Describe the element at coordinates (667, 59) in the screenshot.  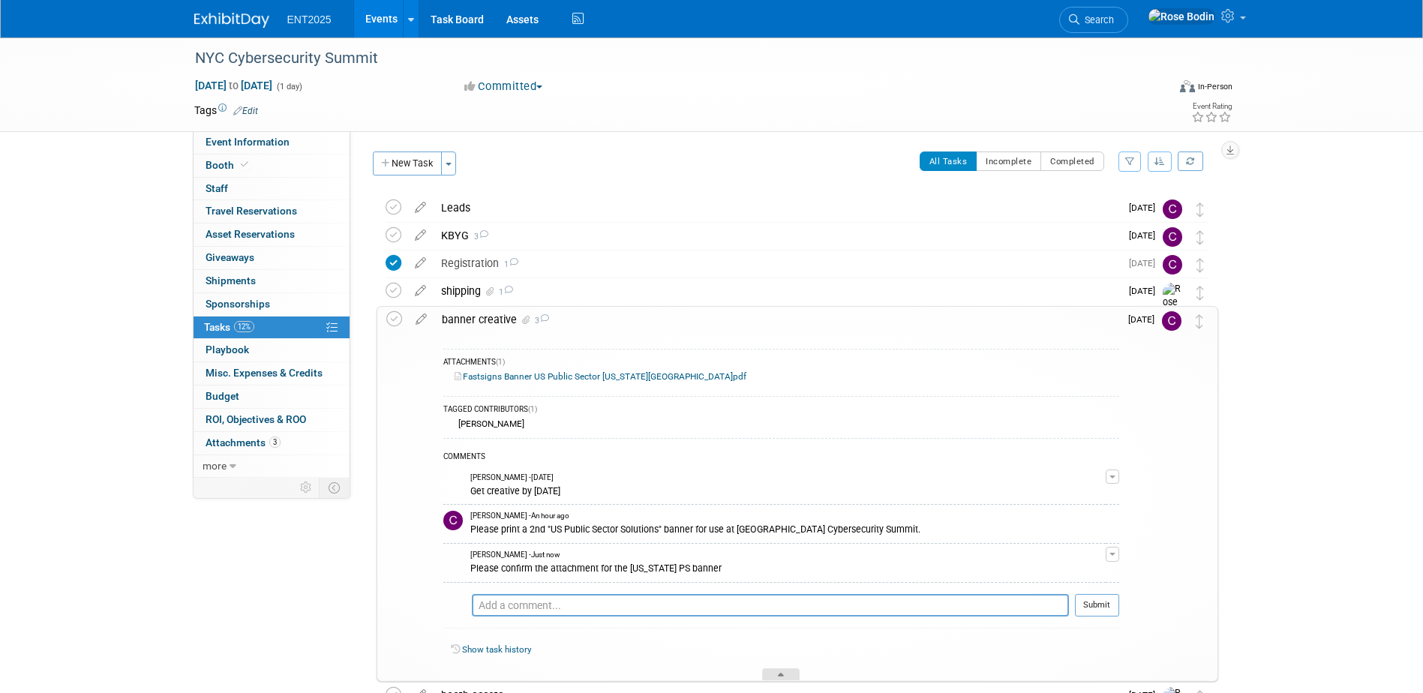
I see `div: NYC Cybersecurity Summit` at that location.